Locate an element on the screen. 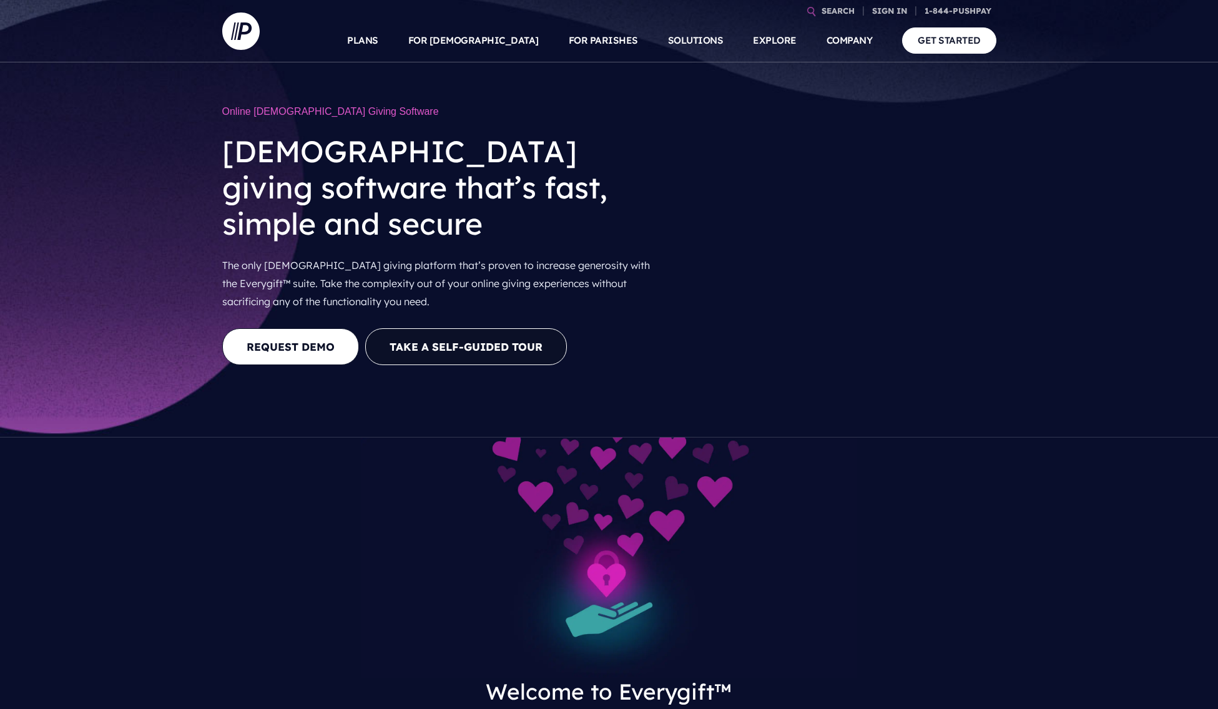 The width and height of the screenshot is (1218, 709). a: SOLUTIONS is located at coordinates (695, 41).